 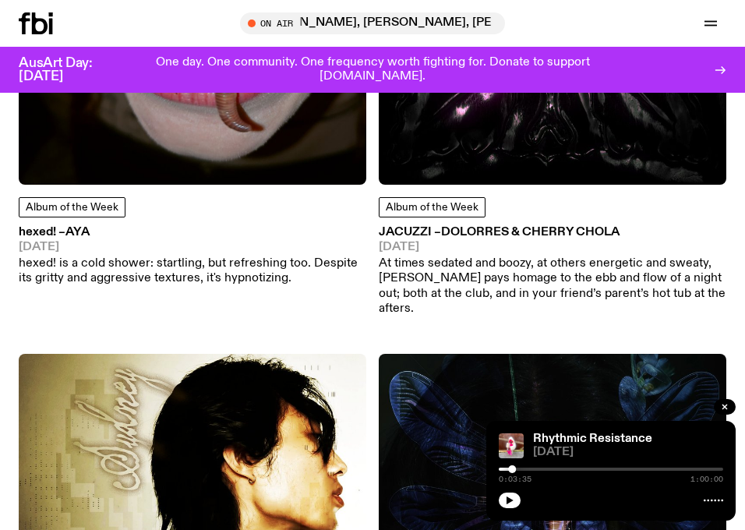 I want to click on span: DoloRRes & cherry chola, so click(x=530, y=232).